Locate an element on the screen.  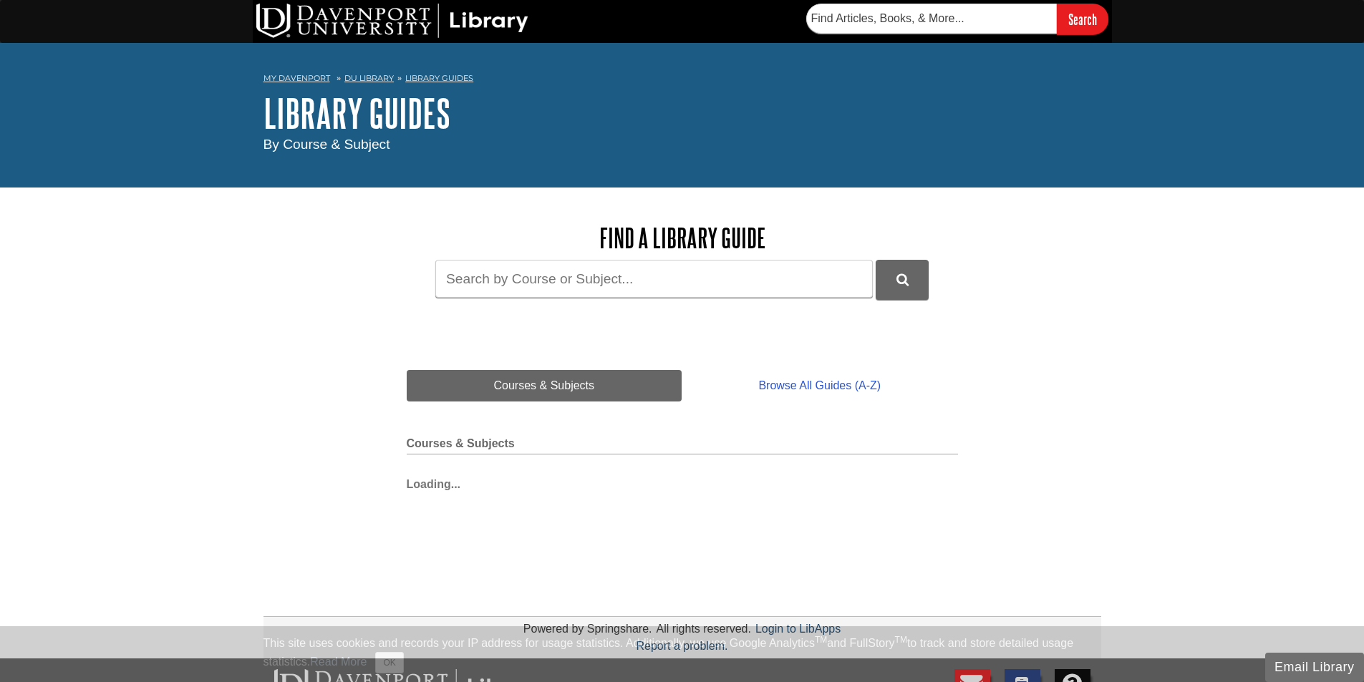
nav: breadcrumb is located at coordinates (682, 80).